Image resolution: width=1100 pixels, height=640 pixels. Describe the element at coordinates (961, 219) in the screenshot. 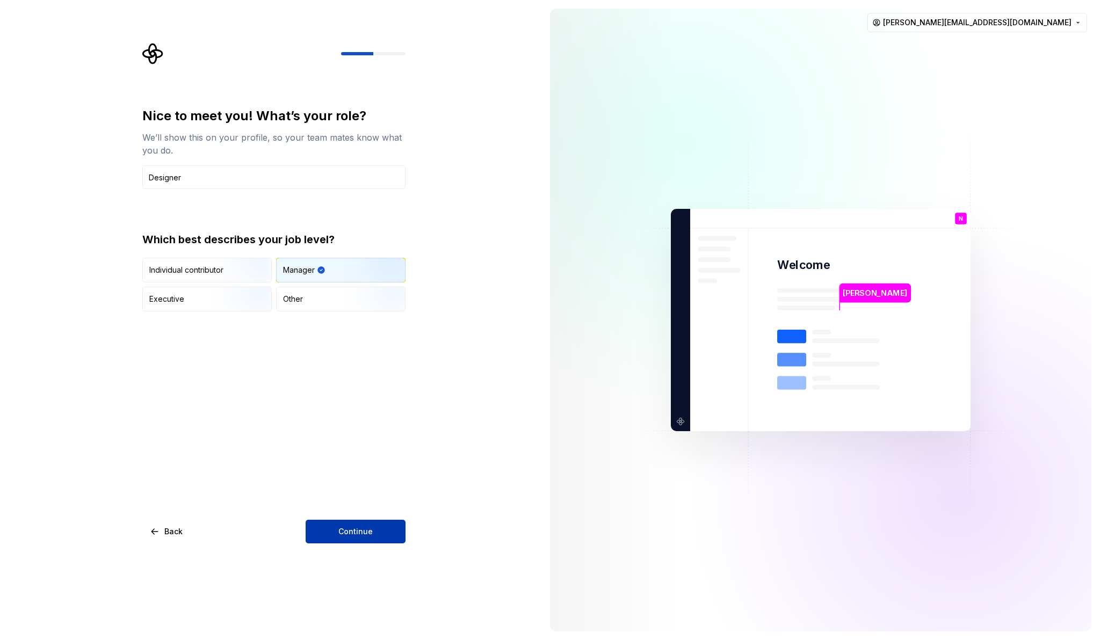

I see `p: N` at that location.